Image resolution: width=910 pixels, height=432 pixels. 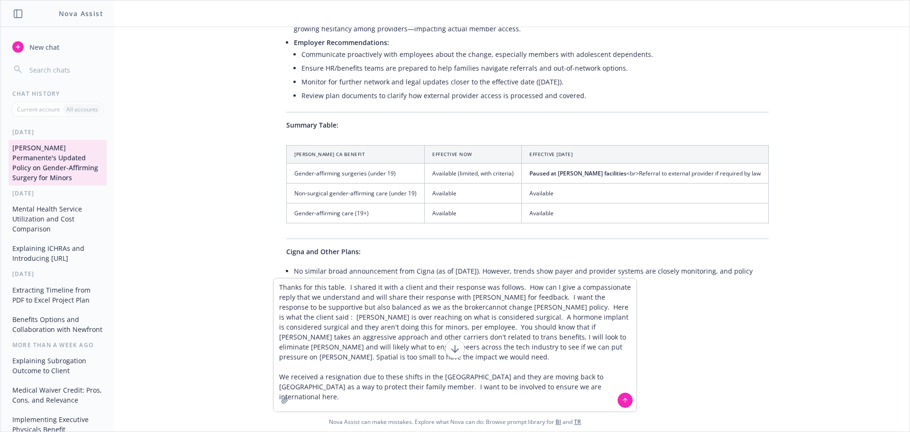 I want to click on span: Summary Table:, so click(x=312, y=125).